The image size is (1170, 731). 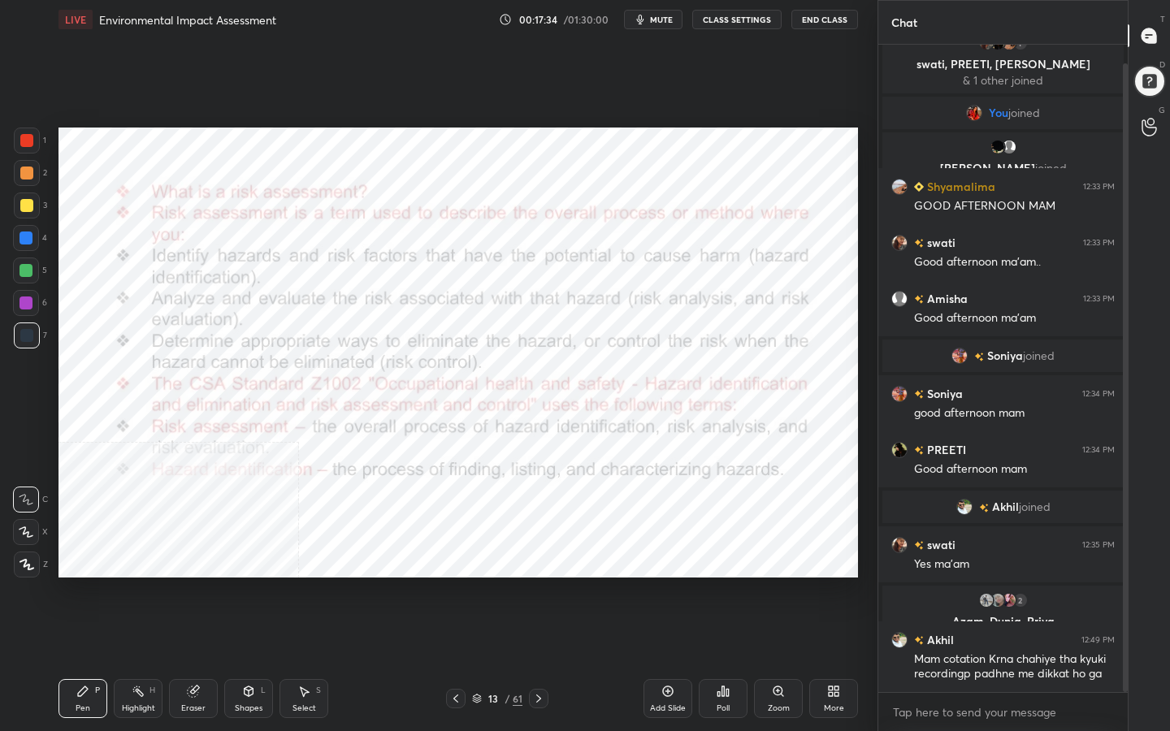 What do you see at coordinates (1014, 319) in the screenshot?
I see `div: Good afternoon ma'am` at bounding box center [1014, 319].